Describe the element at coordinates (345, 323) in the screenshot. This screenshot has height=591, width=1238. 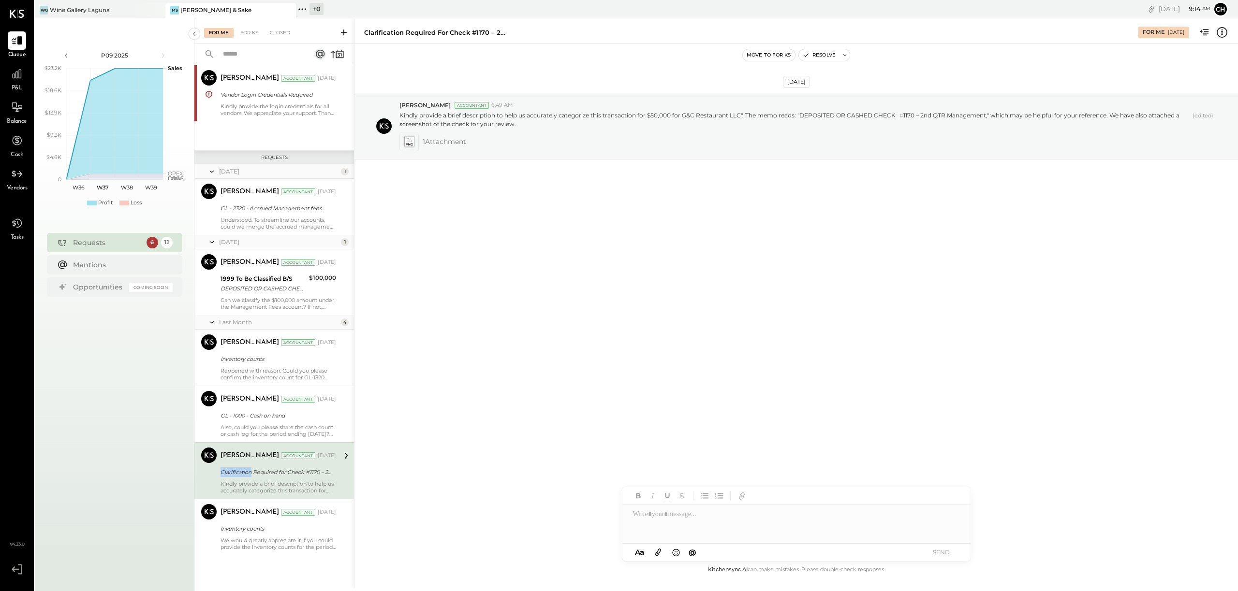
I see `div: 4` at that location.